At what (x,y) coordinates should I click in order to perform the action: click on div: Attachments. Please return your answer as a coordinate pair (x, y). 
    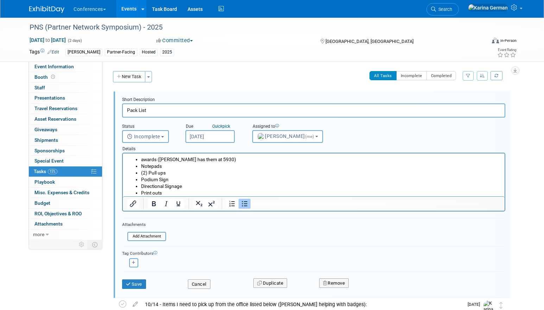
    Looking at the image, I should click on (144, 225).